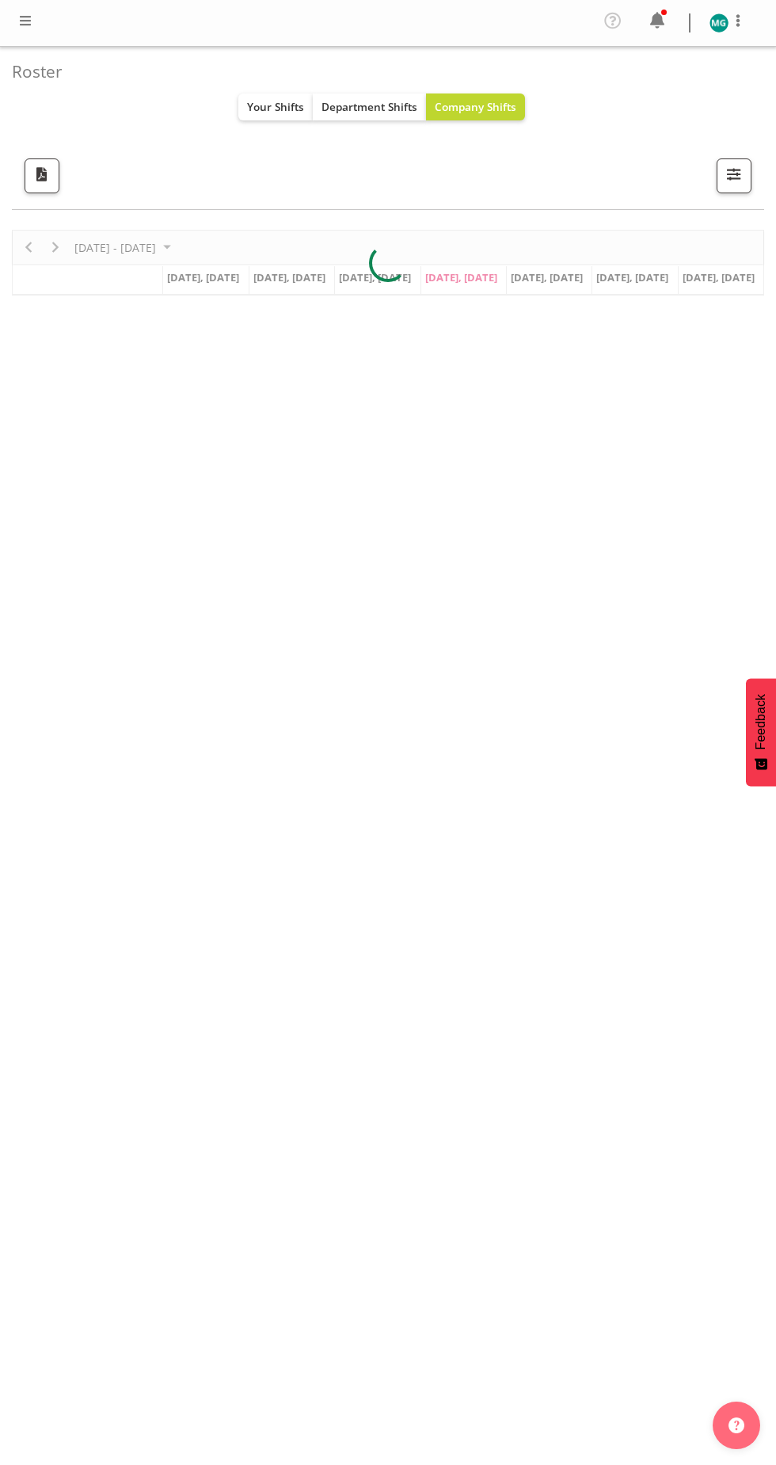 This screenshot has width=776, height=1465. Describe the element at coordinates (761, 732) in the screenshot. I see `button: Feedback - Show survey` at that location.